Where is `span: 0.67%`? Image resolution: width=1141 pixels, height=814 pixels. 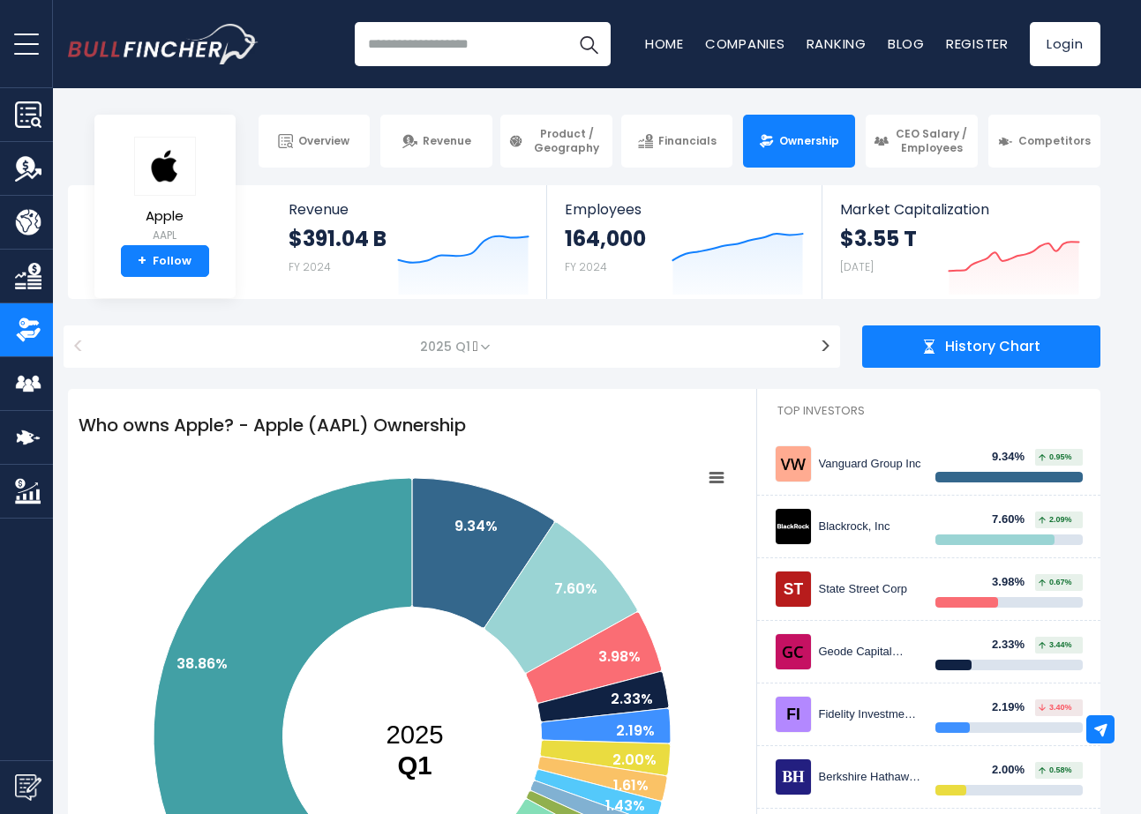 span: 0.67% is located at coordinates (1055, 582).